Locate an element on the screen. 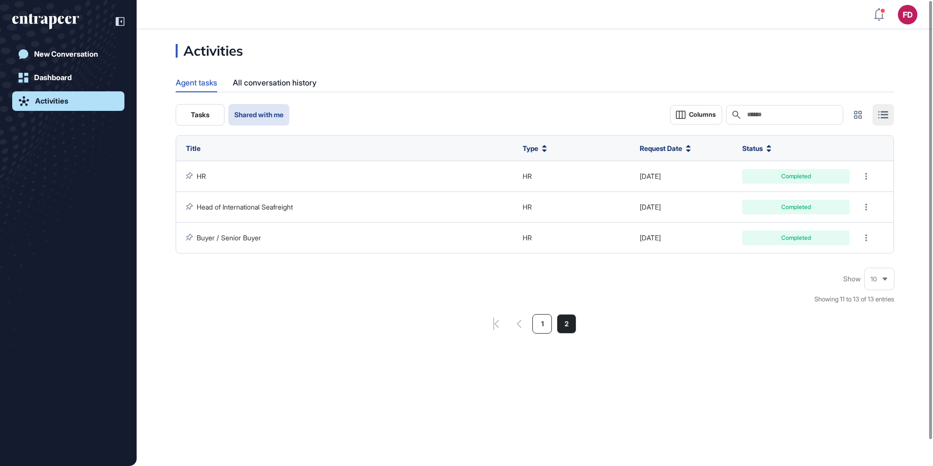 This screenshot has height=466, width=933. button: Columns is located at coordinates (696, 115).